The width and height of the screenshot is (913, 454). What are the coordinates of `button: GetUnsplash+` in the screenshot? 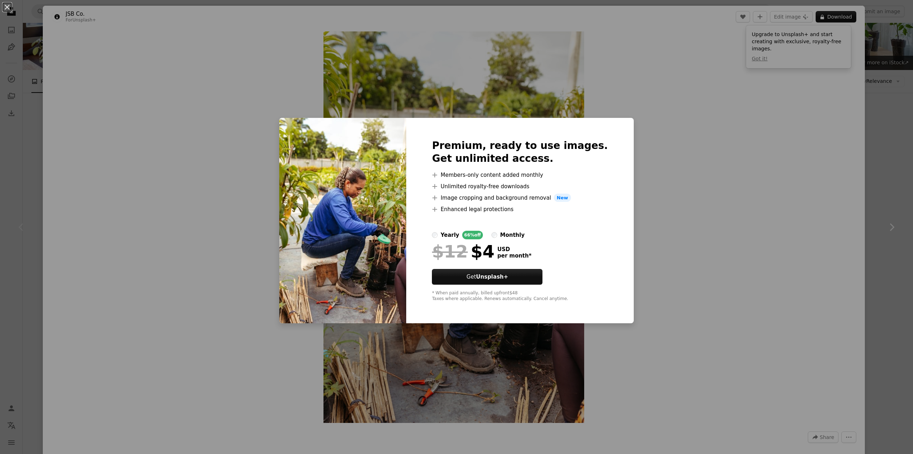 It's located at (487, 277).